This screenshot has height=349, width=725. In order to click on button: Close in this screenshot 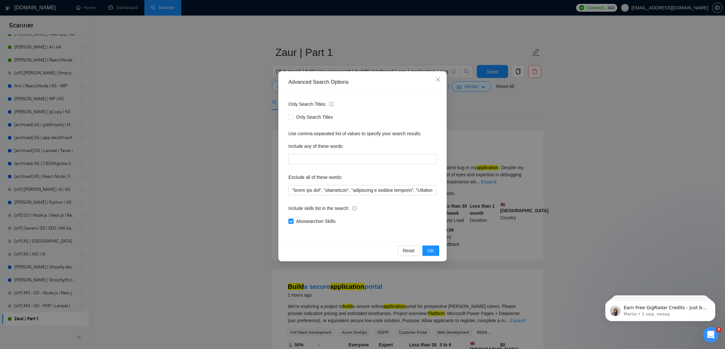, I will do `click(438, 80)`.